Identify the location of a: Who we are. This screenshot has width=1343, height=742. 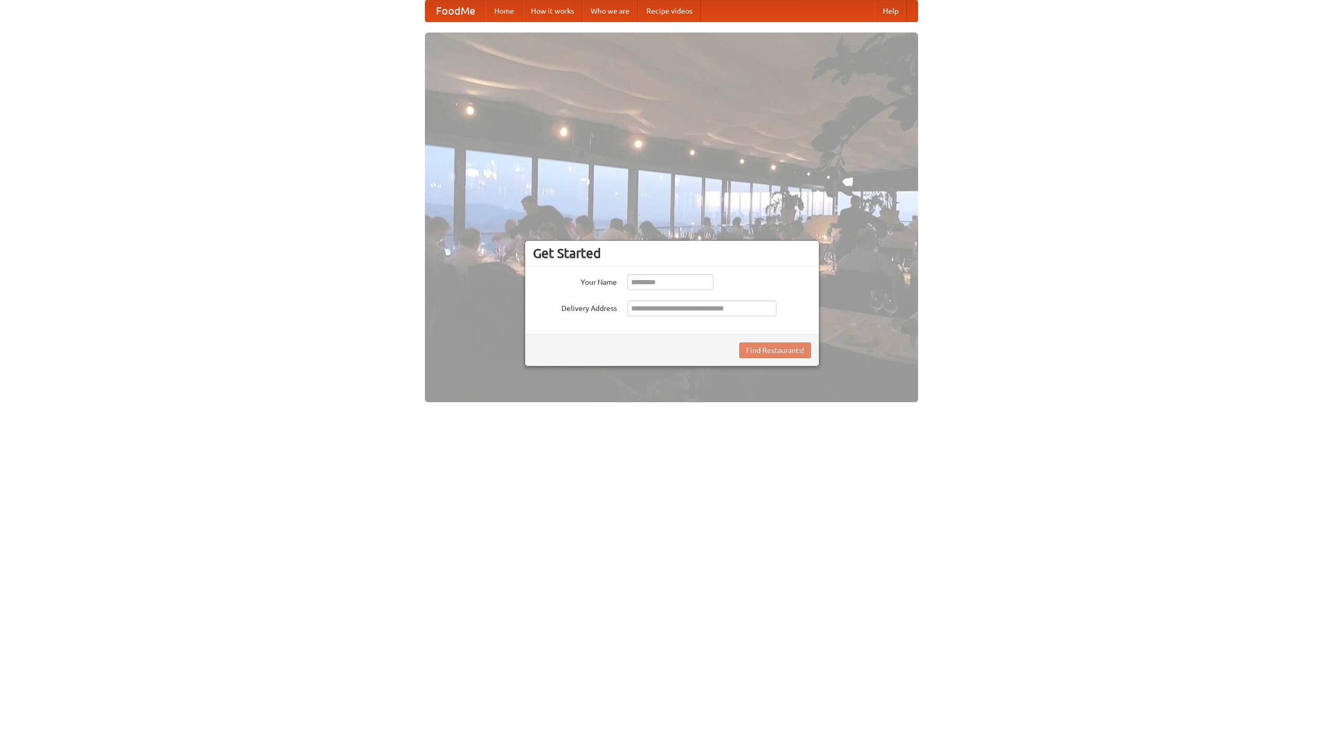
(610, 11).